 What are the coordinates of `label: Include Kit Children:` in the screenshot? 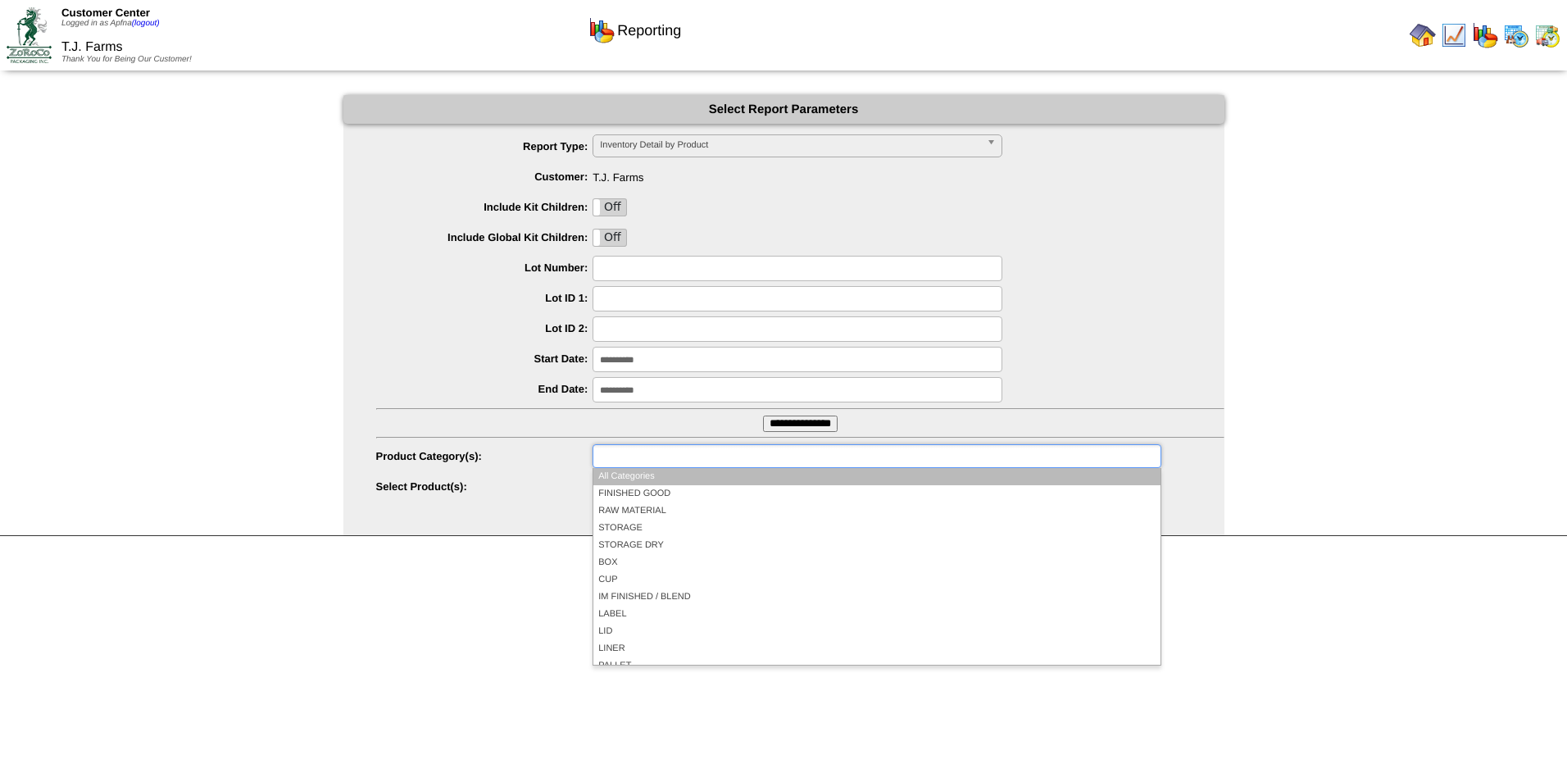 It's located at (484, 206).